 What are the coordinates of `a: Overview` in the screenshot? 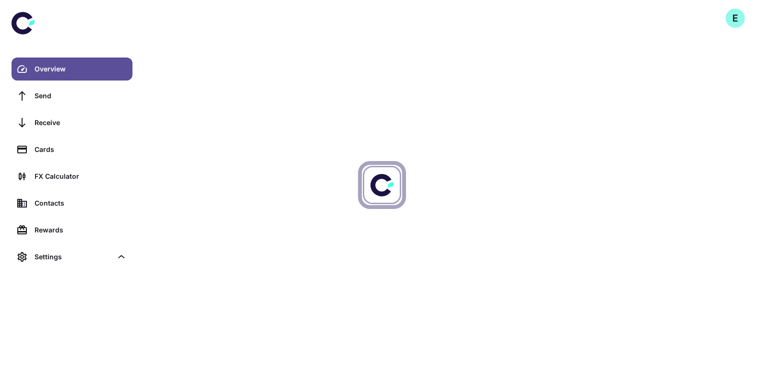 It's located at (72, 69).